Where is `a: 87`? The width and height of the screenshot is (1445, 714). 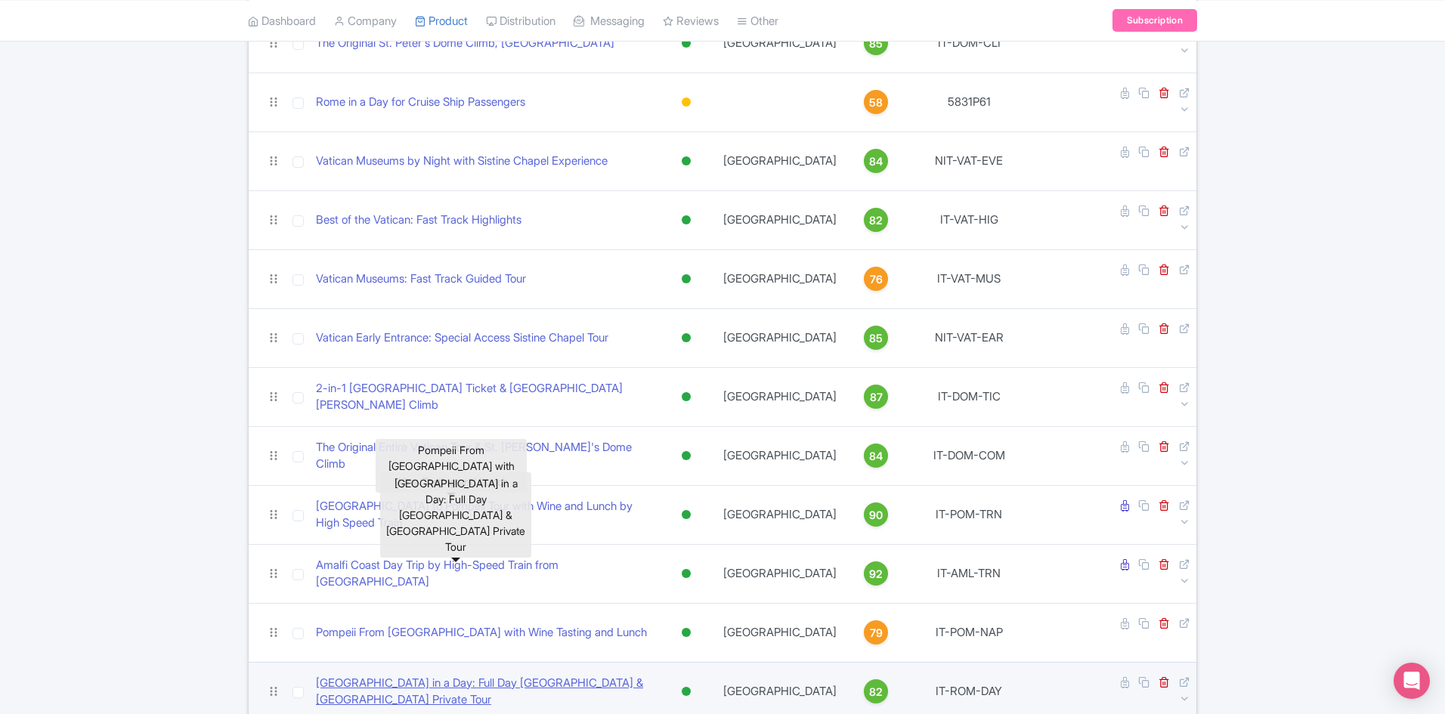 a: 87 is located at coordinates (876, 397).